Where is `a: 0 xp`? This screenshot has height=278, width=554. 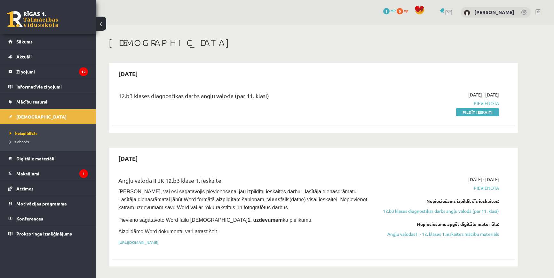 a: 0 xp is located at coordinates (404, 11).